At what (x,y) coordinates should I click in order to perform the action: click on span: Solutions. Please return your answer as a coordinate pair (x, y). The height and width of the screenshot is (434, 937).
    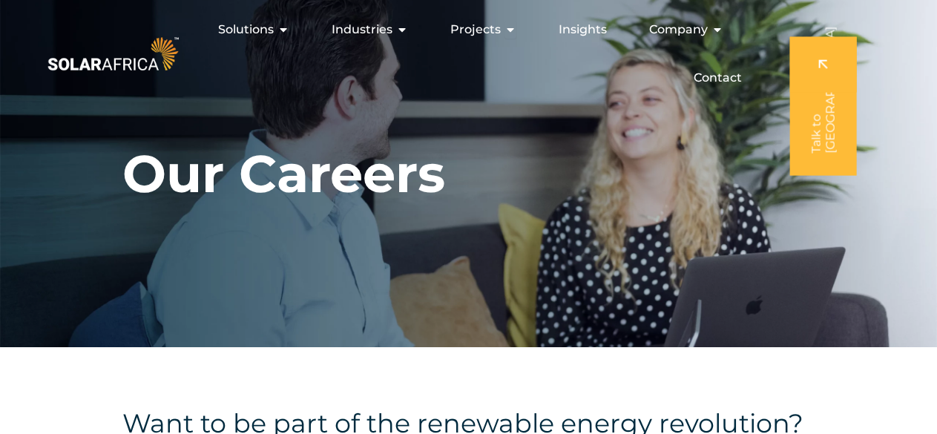
    Looking at the image, I should click on (246, 30).